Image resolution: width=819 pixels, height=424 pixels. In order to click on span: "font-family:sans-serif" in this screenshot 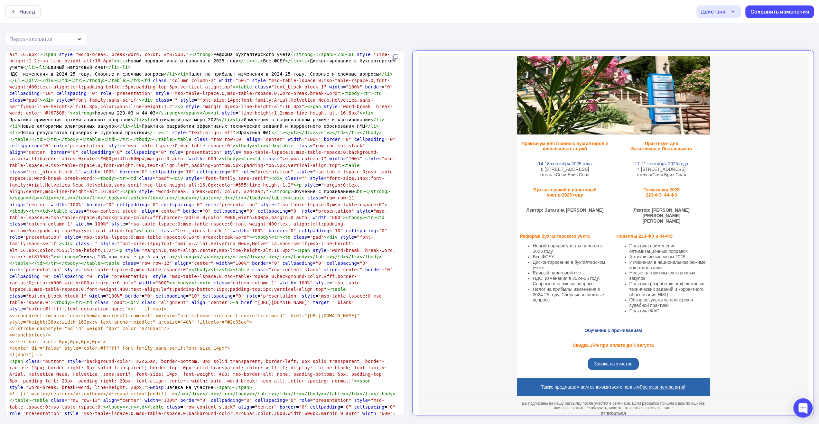, I will do `click(236, 178)`.